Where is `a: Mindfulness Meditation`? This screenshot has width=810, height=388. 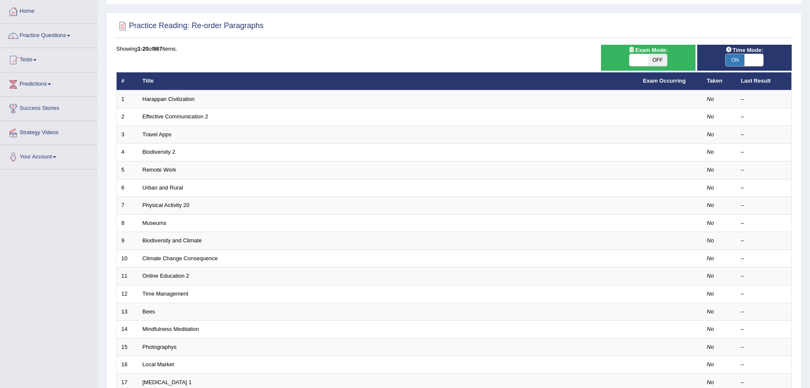 a: Mindfulness Meditation is located at coordinates (171, 329).